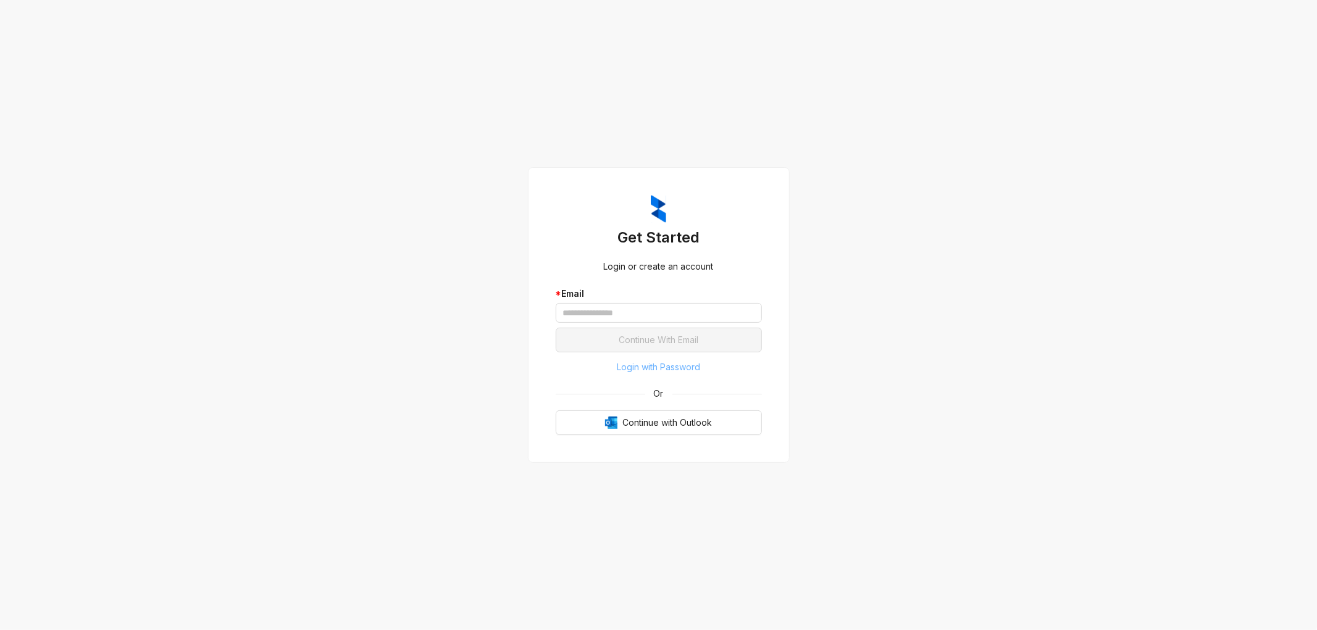 Image resolution: width=1317 pixels, height=630 pixels. Describe the element at coordinates (659, 423) in the screenshot. I see `button: OutlookContinue with Outlook` at that location.